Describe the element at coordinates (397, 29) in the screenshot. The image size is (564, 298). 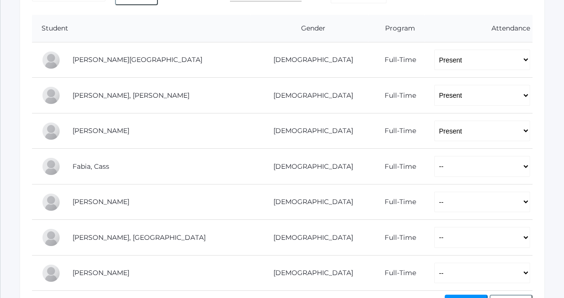
I see `th: Program` at that location.